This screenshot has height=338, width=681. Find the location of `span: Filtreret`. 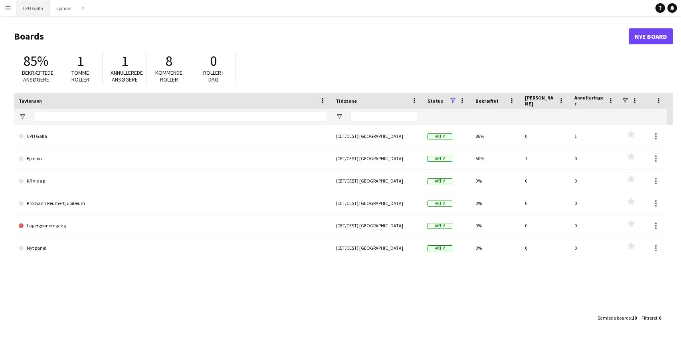

span: Filtreret is located at coordinates (649, 317).